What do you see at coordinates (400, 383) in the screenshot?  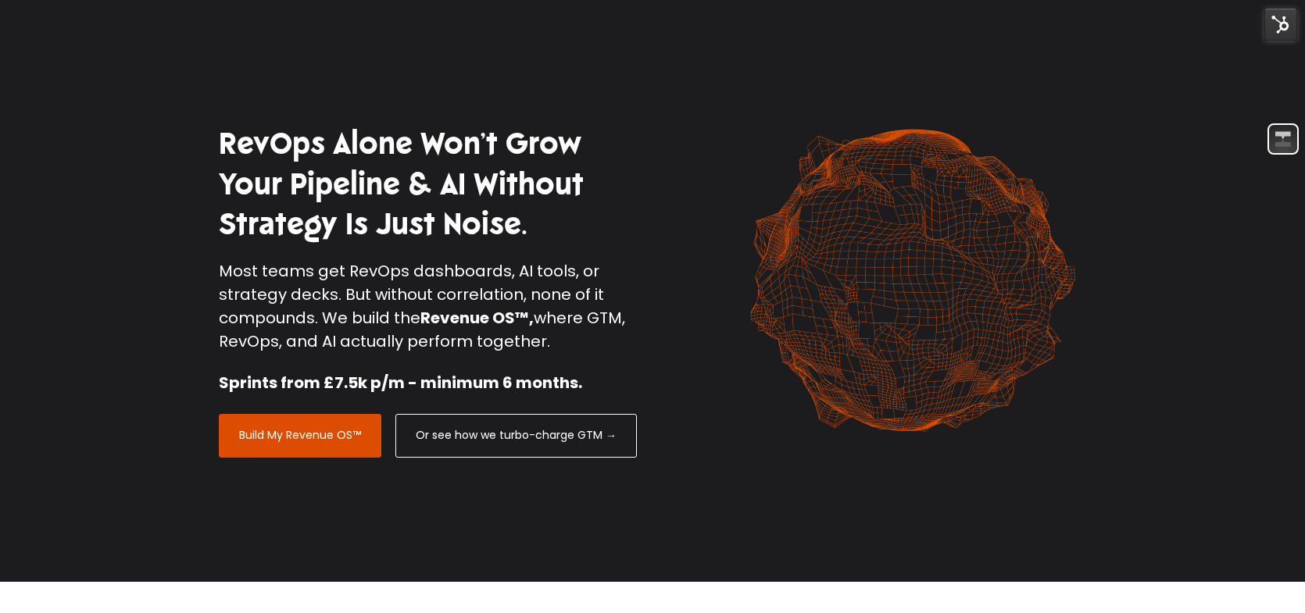 I see `strong: Sprints from £7.5k p/m - minimum 6 months.` at bounding box center [400, 383].